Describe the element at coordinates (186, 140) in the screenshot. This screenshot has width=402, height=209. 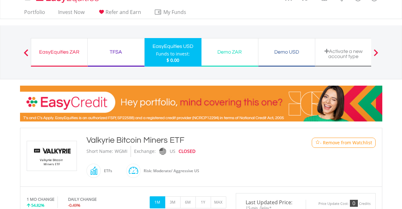
I see `div: Valkyrie Bitcoin Miners ETF` at that location.